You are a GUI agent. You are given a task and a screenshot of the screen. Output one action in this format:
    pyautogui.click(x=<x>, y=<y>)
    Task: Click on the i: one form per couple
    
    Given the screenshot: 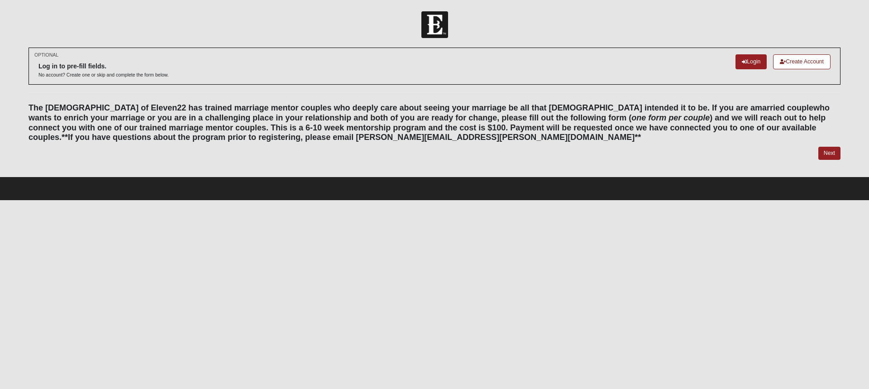 What is the action you would take?
    pyautogui.click(x=670, y=118)
    